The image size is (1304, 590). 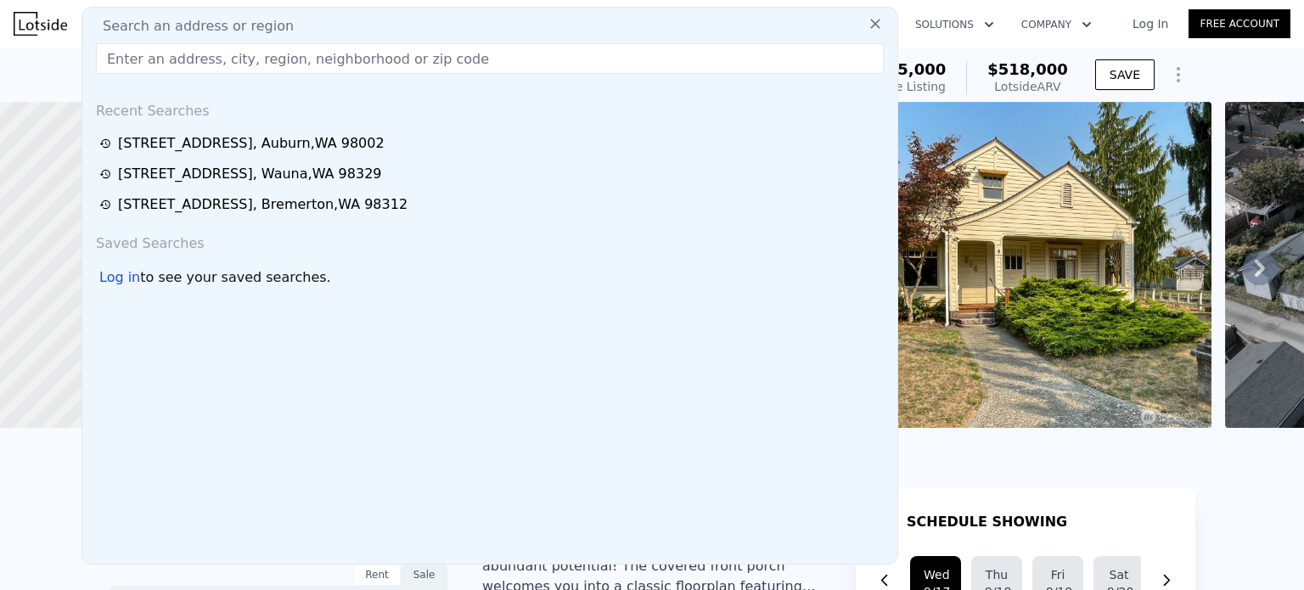 What do you see at coordinates (1027, 69) in the screenshot?
I see `span: $518,000` at bounding box center [1027, 69].